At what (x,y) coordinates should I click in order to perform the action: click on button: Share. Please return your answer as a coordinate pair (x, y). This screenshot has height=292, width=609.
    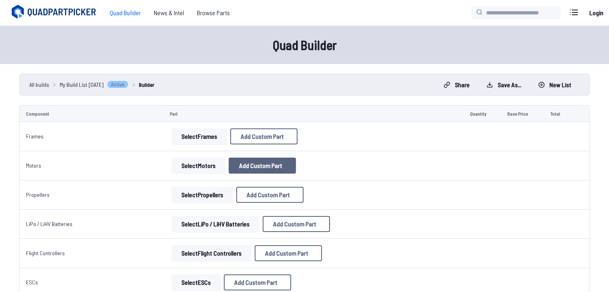
    Looking at the image, I should click on (456, 85).